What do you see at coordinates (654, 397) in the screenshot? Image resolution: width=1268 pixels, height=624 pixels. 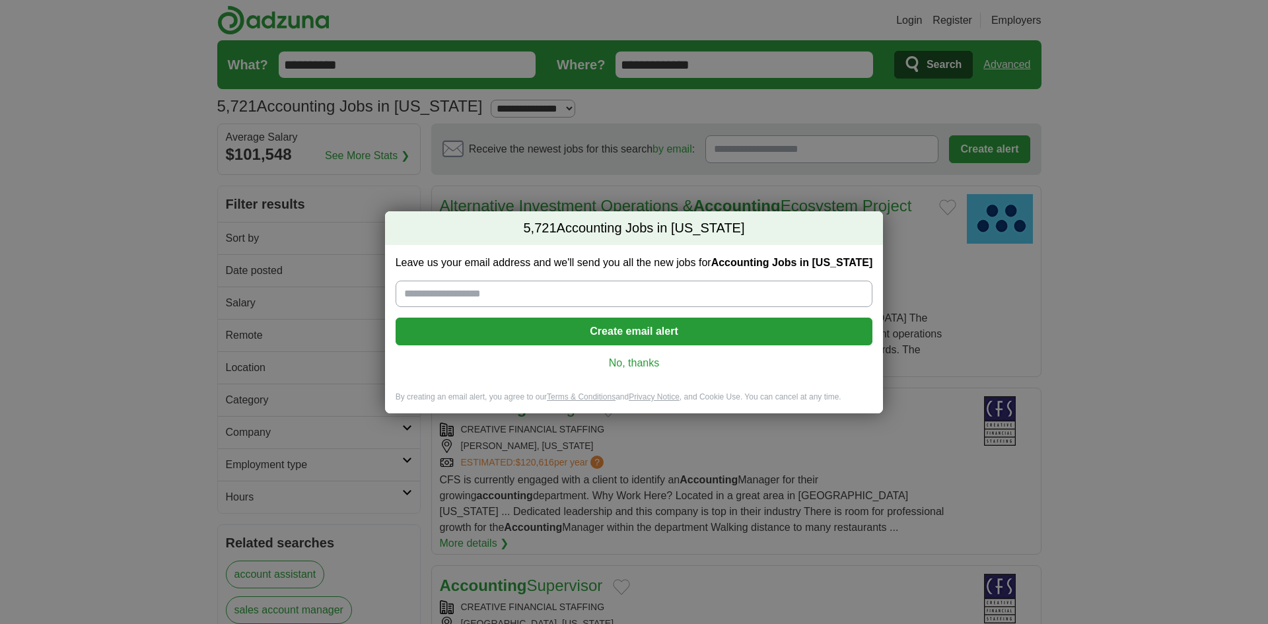 I see `a: Privacy Notice` at bounding box center [654, 397].